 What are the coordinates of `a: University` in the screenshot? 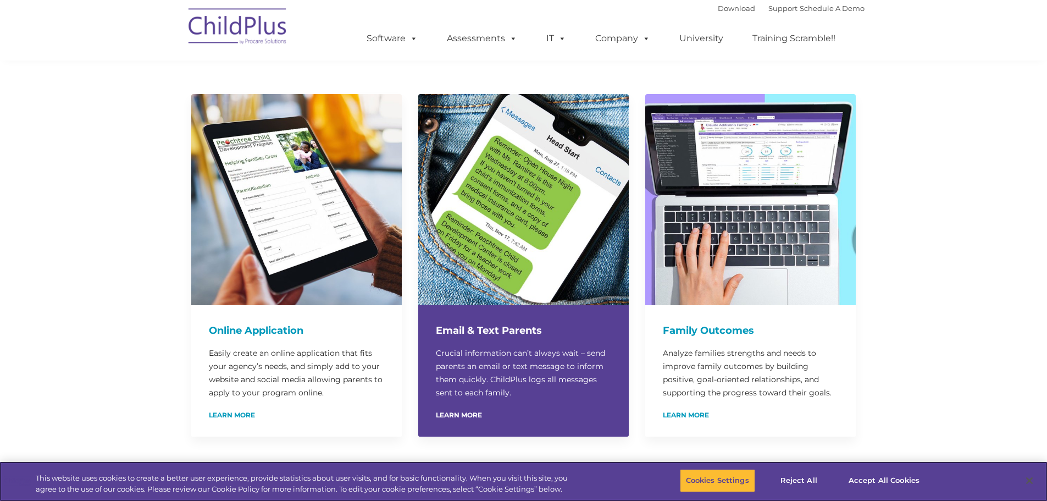 It's located at (701, 38).